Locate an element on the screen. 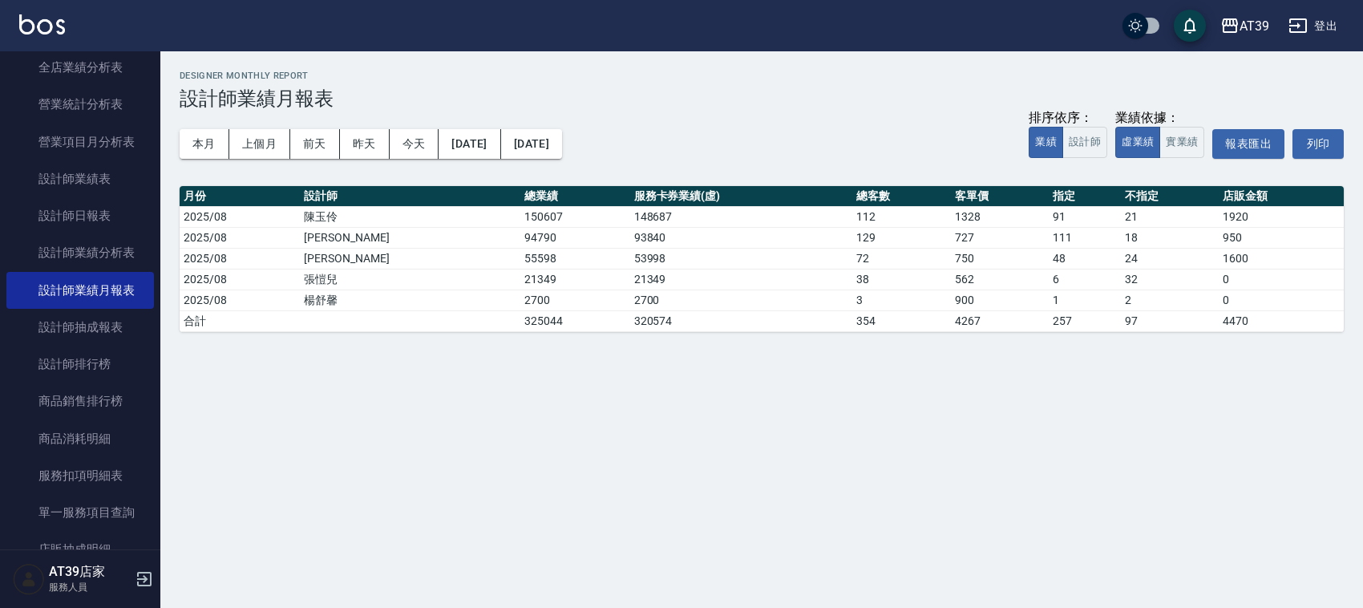 The height and width of the screenshot is (608, 1363). td: 325044 is located at coordinates (575, 321).